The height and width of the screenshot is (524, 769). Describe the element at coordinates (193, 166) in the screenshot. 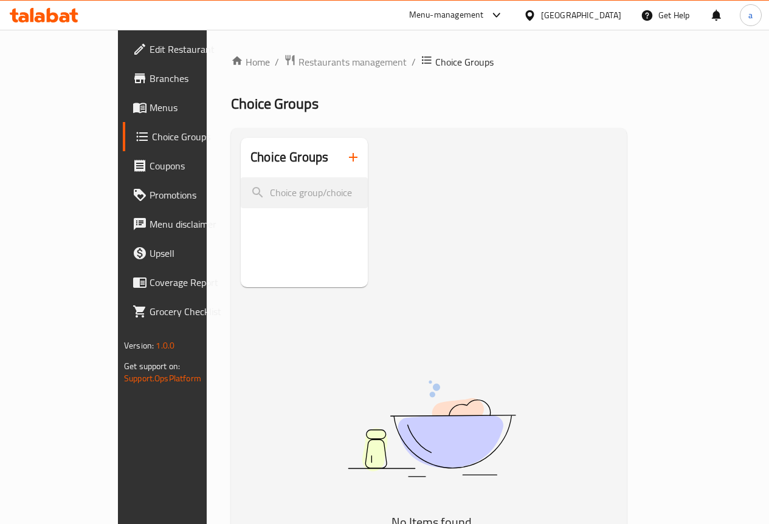

I see `span: Coupons` at that location.